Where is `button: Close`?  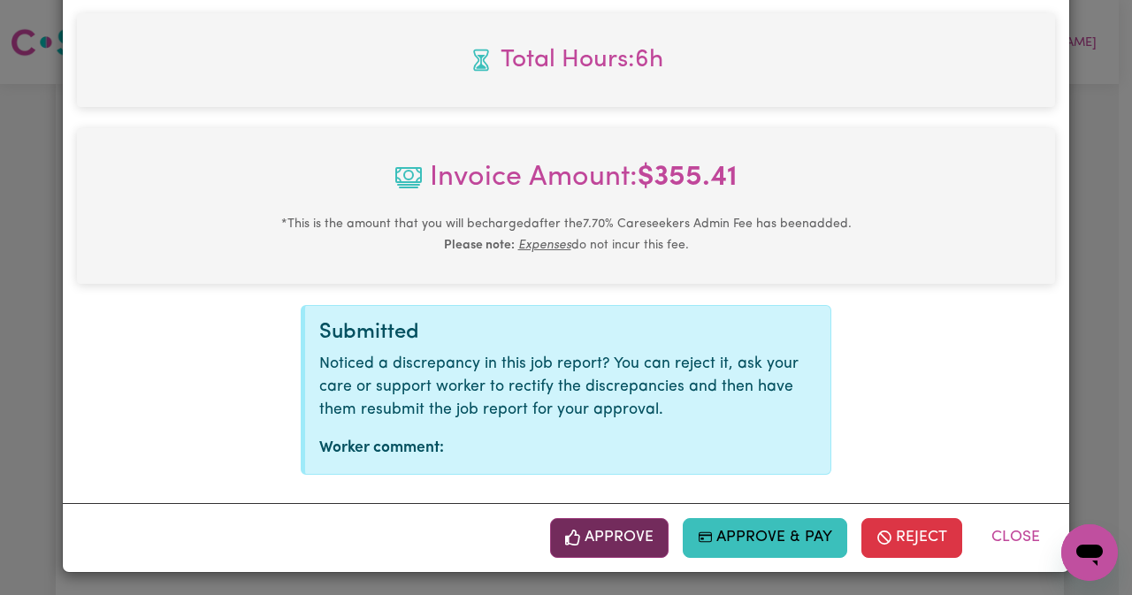 button: Close is located at coordinates (1015, 537).